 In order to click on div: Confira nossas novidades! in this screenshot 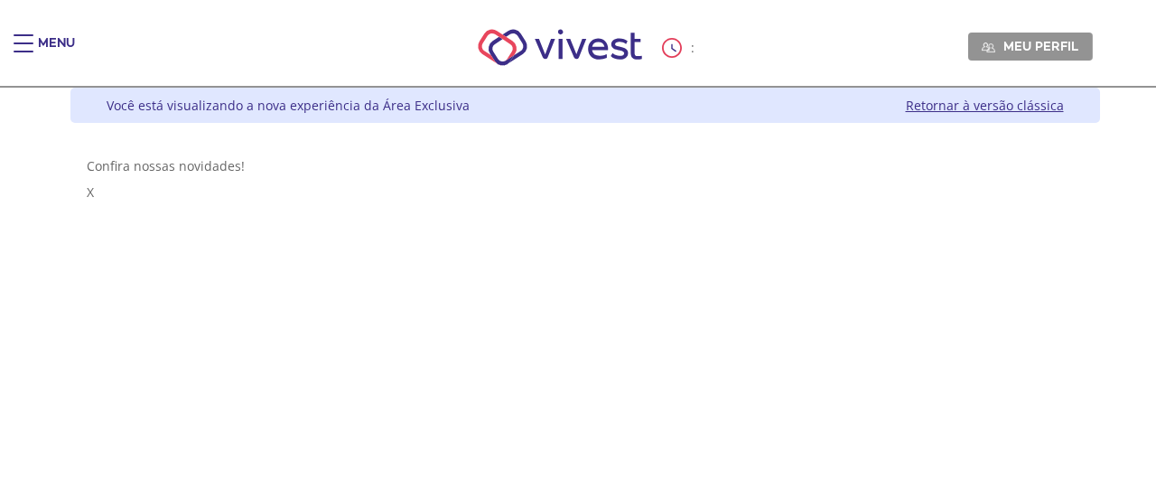, I will do `click(585, 165)`.